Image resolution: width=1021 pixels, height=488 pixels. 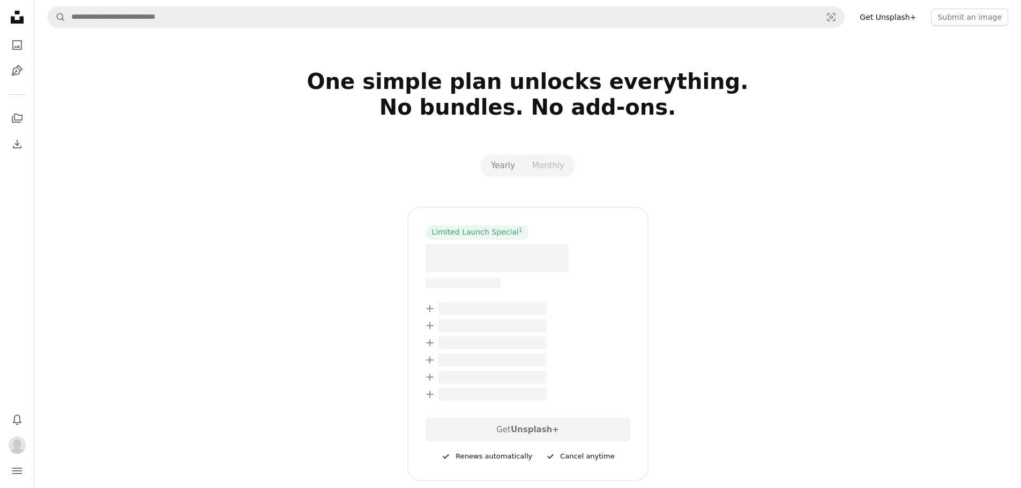 I want to click on a: Collections, so click(x=17, y=118).